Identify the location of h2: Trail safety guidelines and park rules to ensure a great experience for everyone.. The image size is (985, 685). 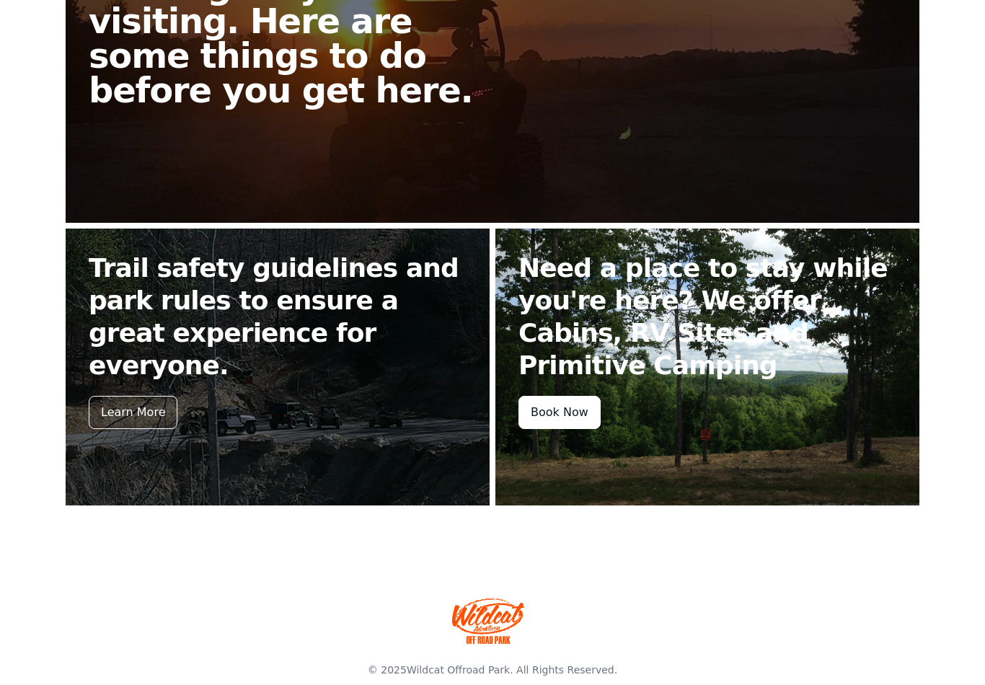
(278, 316).